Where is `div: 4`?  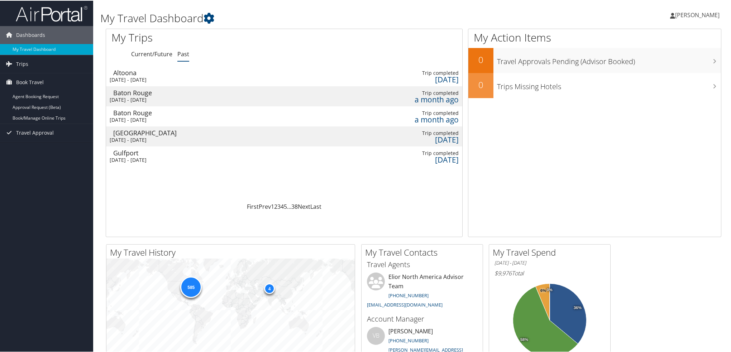
div: 4 is located at coordinates (269, 288).